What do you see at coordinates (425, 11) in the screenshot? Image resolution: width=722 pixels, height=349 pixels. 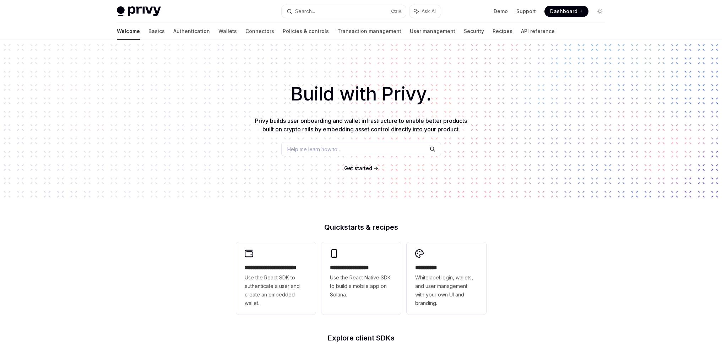 I see `button: Ask AI` at bounding box center [425, 11].